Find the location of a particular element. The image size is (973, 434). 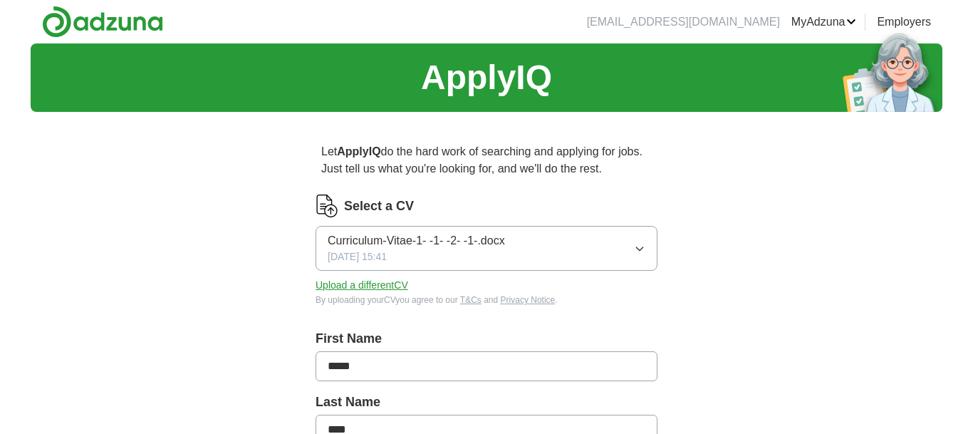

a: MyAdzuna is located at coordinates (824, 22).